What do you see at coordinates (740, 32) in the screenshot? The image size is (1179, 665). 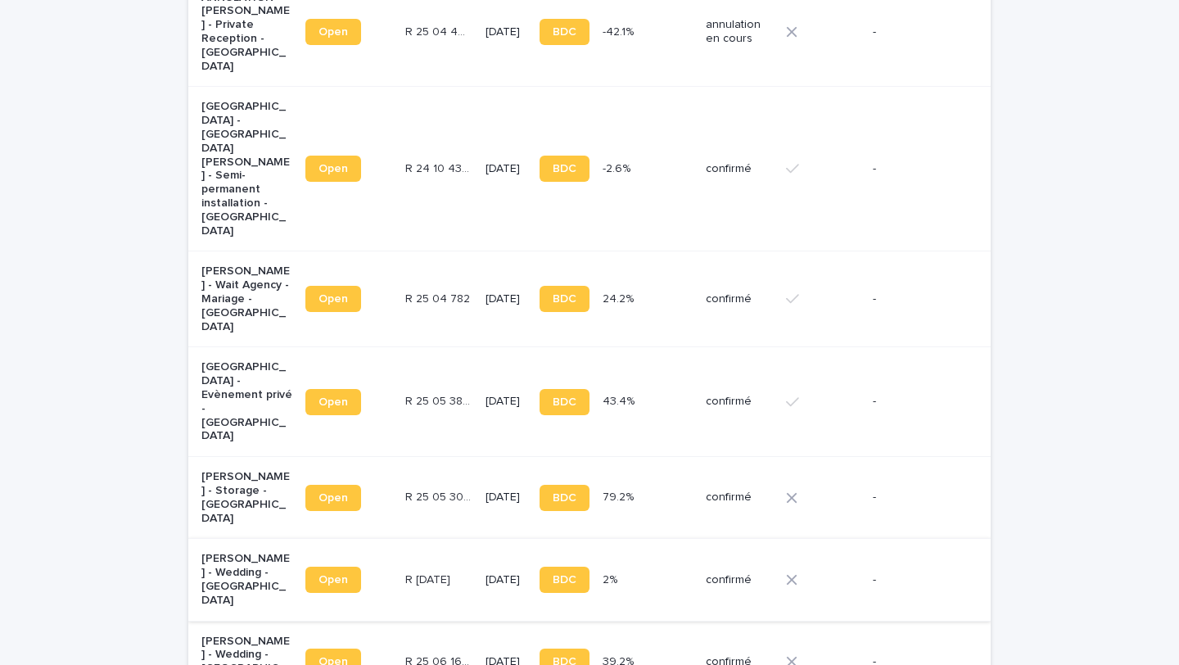 I see `p: annulation en cours` at bounding box center [740, 32].